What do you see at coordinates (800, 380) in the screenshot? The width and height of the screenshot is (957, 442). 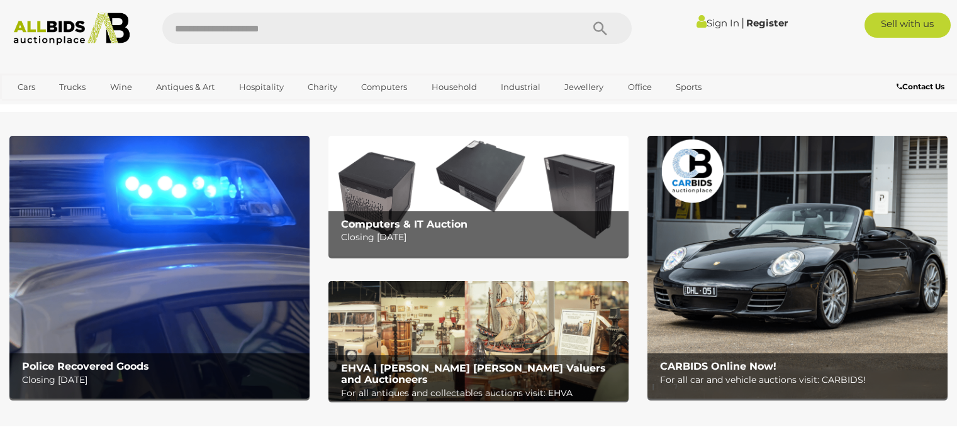 I see `p: For all car and vehicle auctions visit: CARBIDS!` at bounding box center [800, 380].